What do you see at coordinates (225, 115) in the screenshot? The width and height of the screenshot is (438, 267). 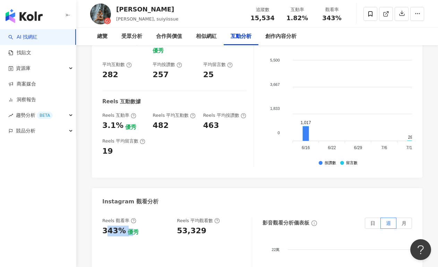 I see `div: Reels 平均按讚數` at bounding box center [225, 115].